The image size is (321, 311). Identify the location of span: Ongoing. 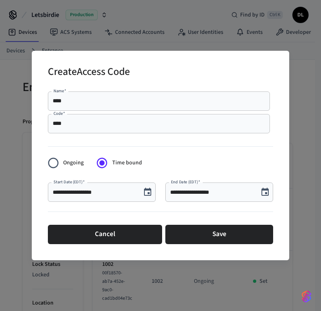
(73, 163).